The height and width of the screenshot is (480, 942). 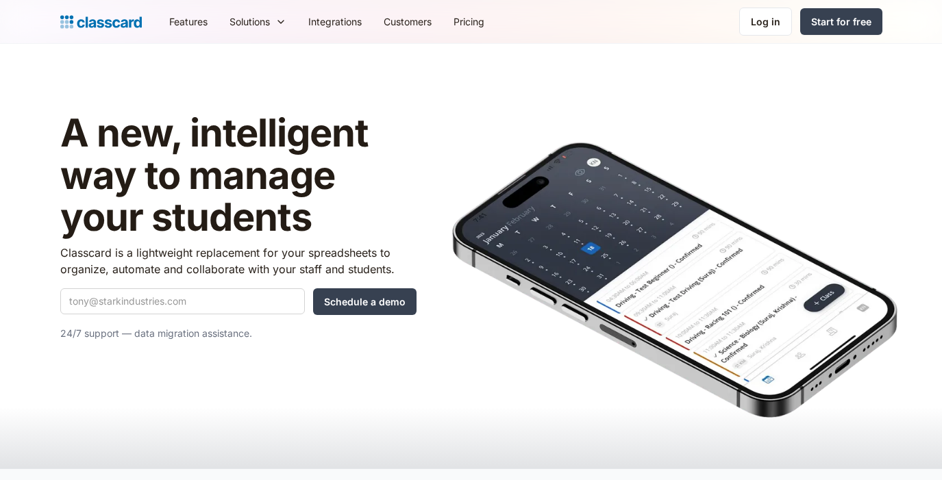 I want to click on a: Pricing, so click(x=469, y=21).